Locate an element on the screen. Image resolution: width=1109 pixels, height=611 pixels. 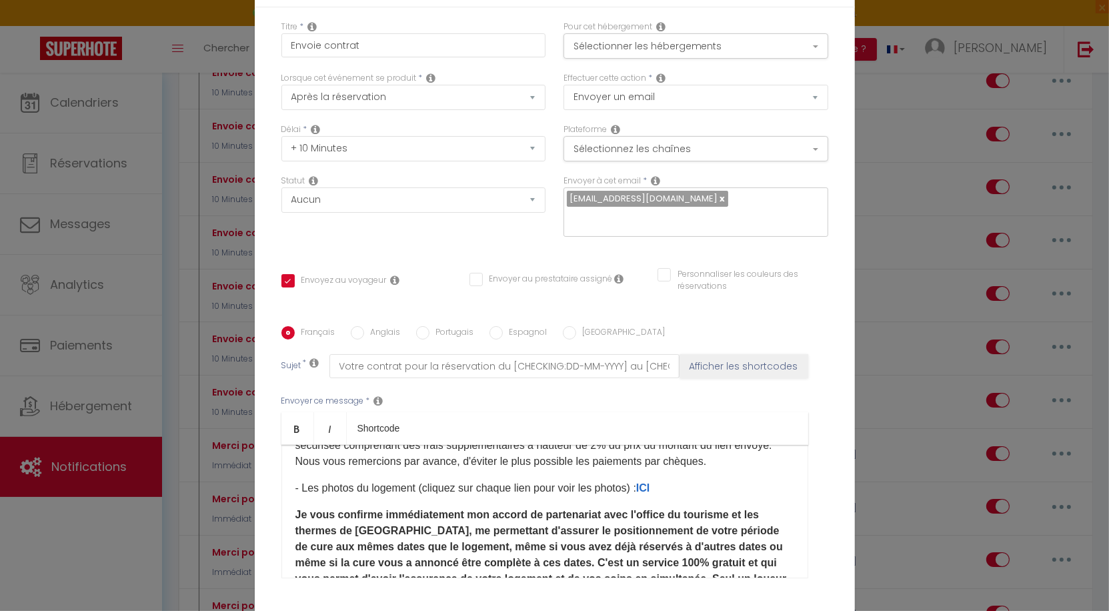
i: Subject is located at coordinates (315, 363).